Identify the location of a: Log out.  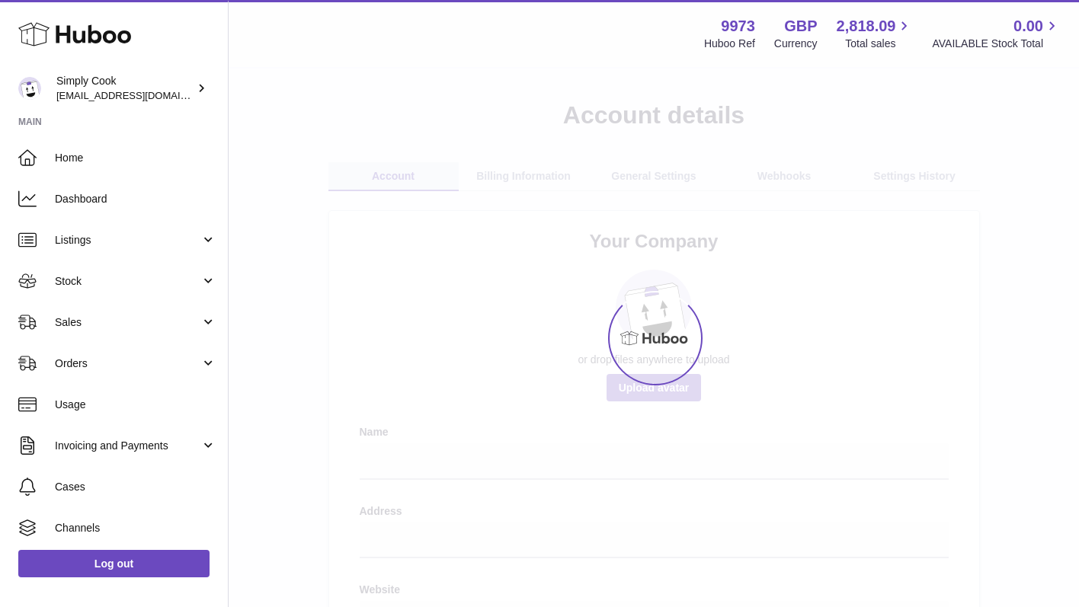
(114, 564).